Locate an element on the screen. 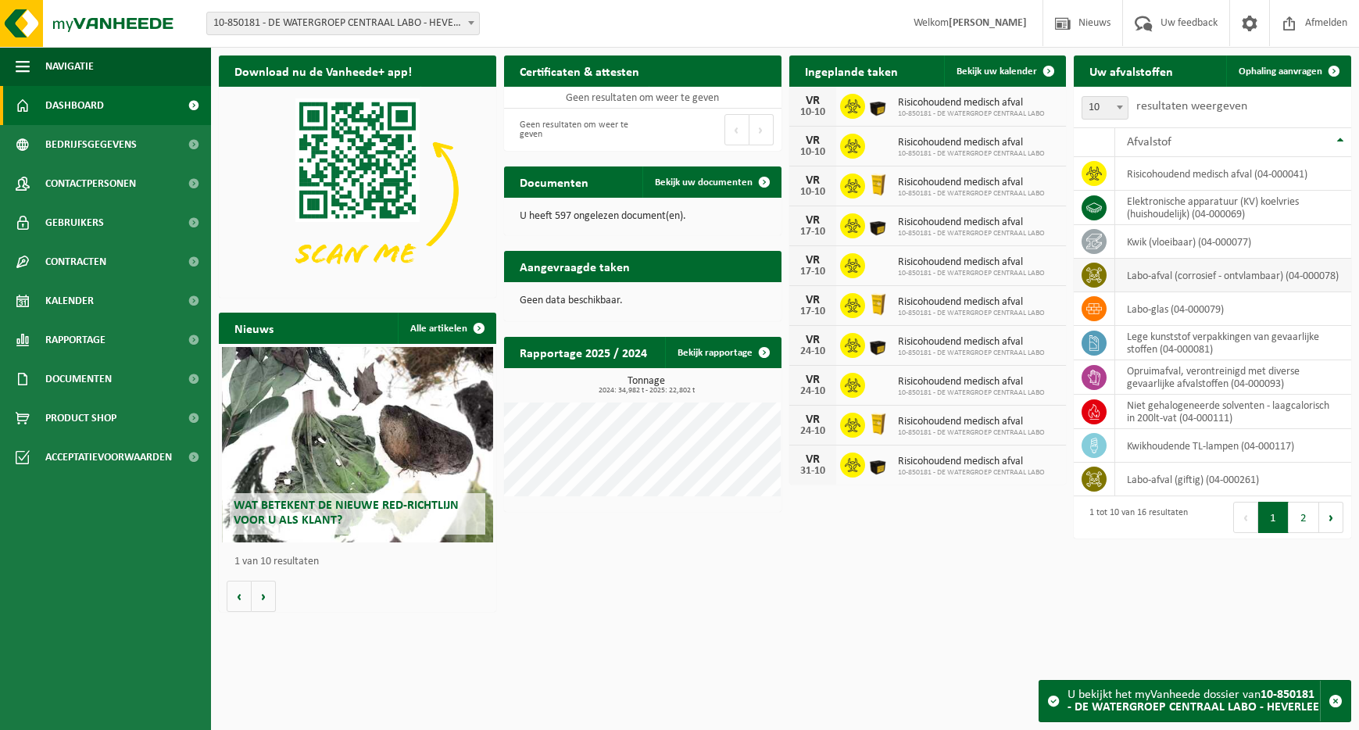 This screenshot has height=730, width=1359. h2: Aangevraagde taken is located at coordinates (574, 266).